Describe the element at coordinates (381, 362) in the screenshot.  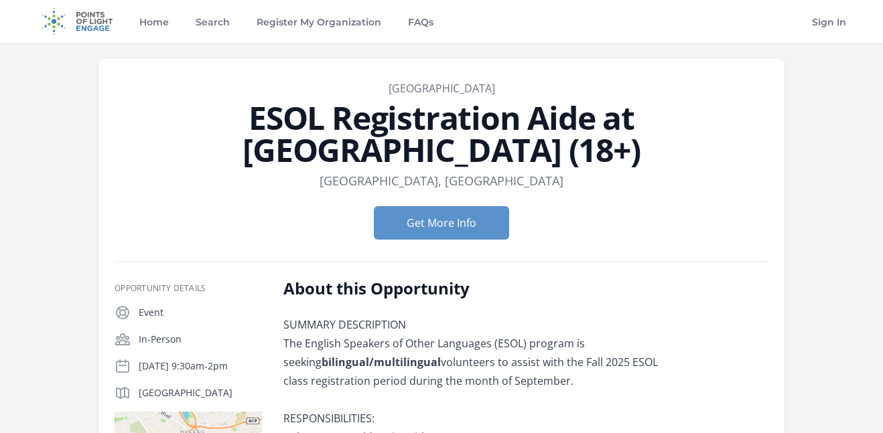
I see `b: bilingual/multilingual` at that location.